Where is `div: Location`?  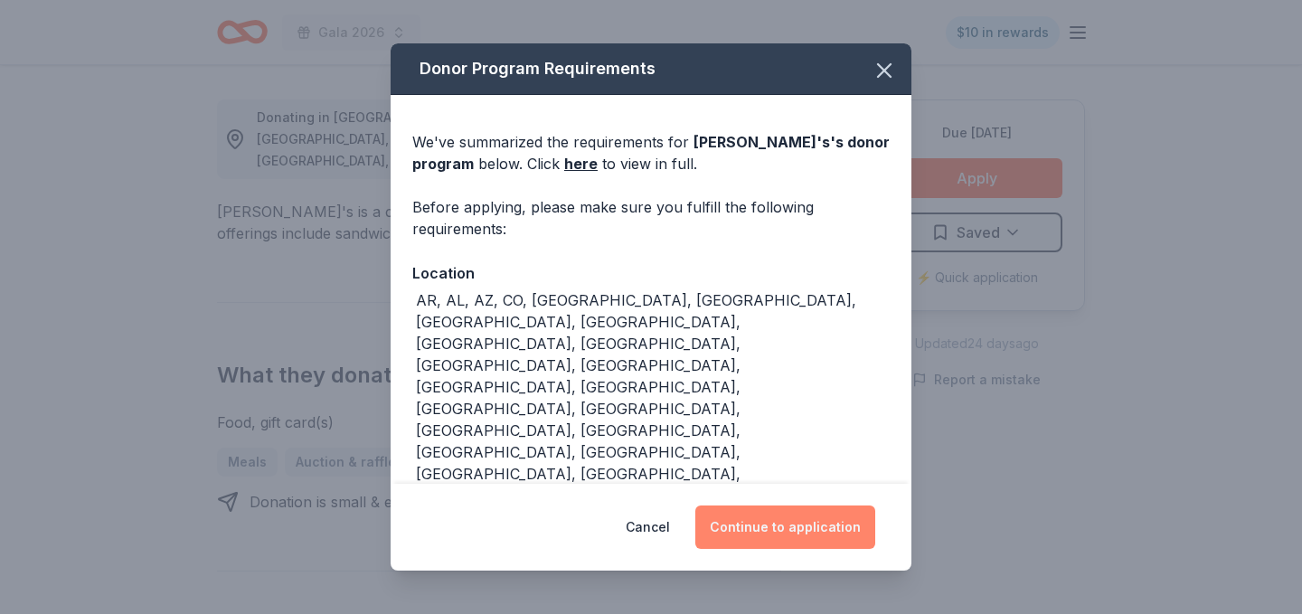 div: Location is located at coordinates (651, 273).